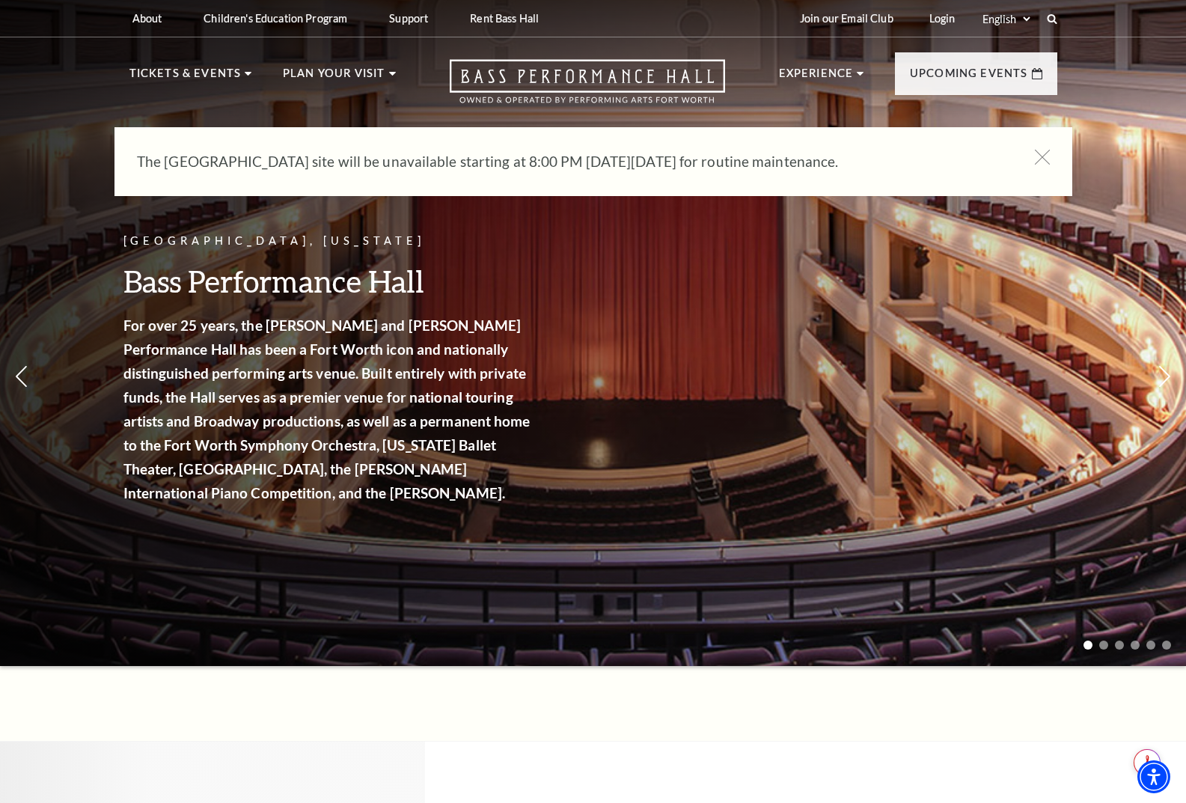 The height and width of the screenshot is (803, 1186). Describe the element at coordinates (186, 78) in the screenshot. I see `p: Tickets & Events` at that location.